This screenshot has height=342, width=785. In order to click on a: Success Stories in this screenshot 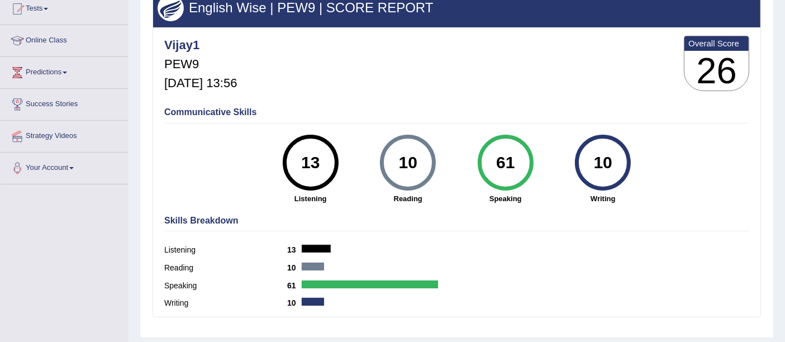, I will do `click(64, 103)`.